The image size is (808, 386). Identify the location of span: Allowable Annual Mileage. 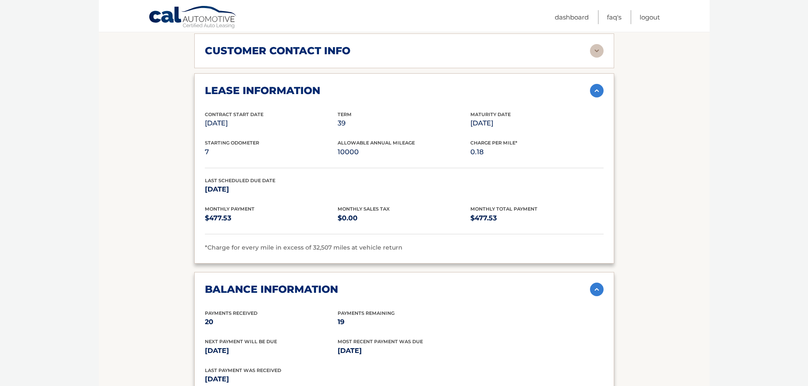
(376, 143).